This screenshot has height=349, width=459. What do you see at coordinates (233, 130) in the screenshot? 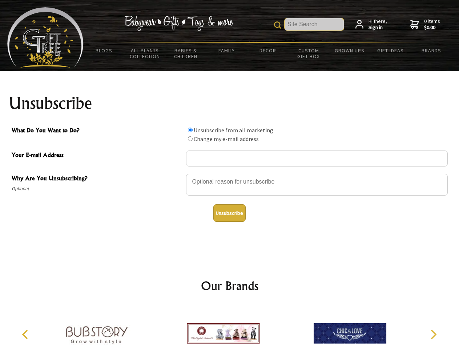
I see `label: Unsubscribe from all marketing` at bounding box center [233, 130].